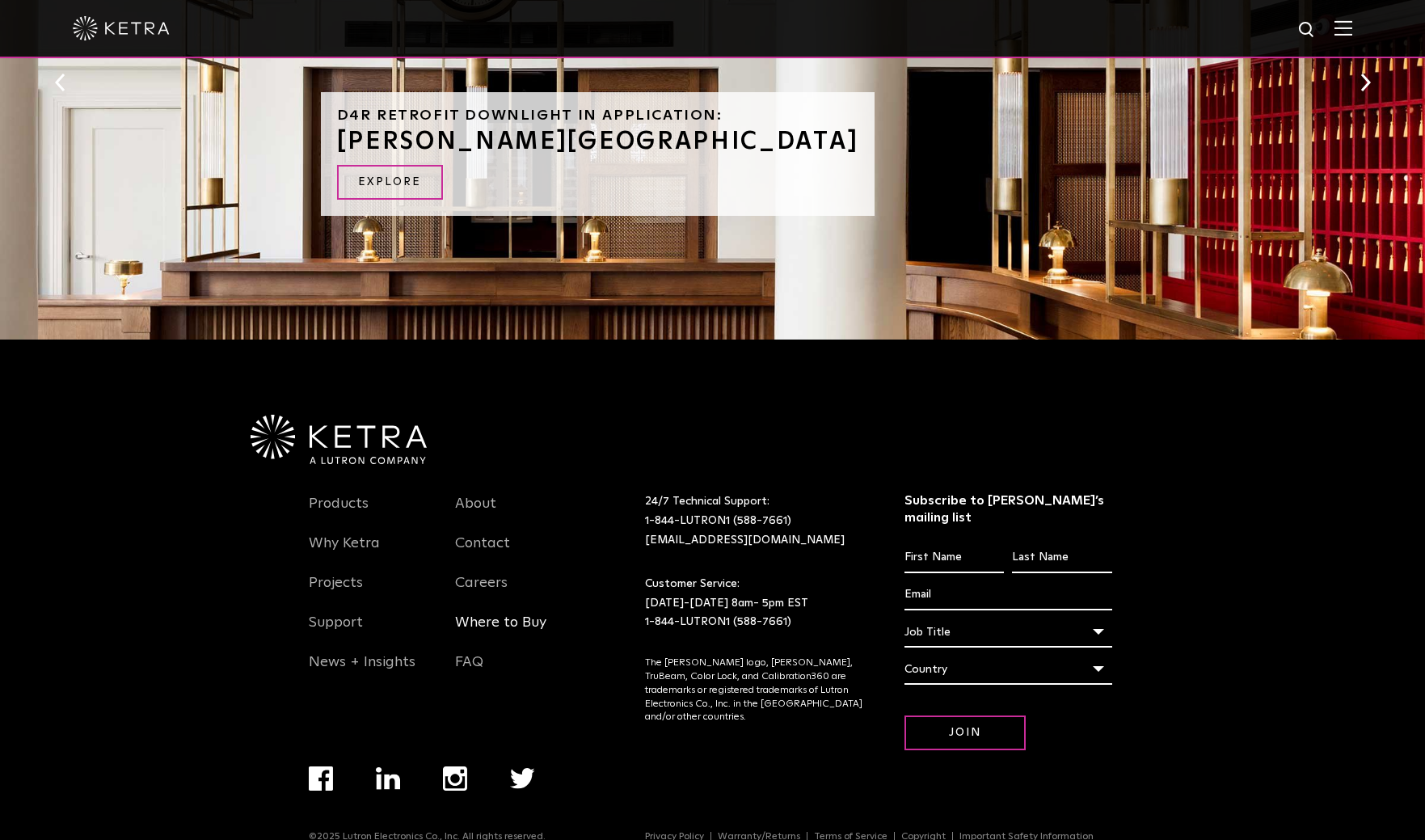 Image resolution: width=1425 pixels, height=840 pixels. What do you see at coordinates (1307, 30) in the screenshot?
I see `img: search icon` at bounding box center [1307, 30].